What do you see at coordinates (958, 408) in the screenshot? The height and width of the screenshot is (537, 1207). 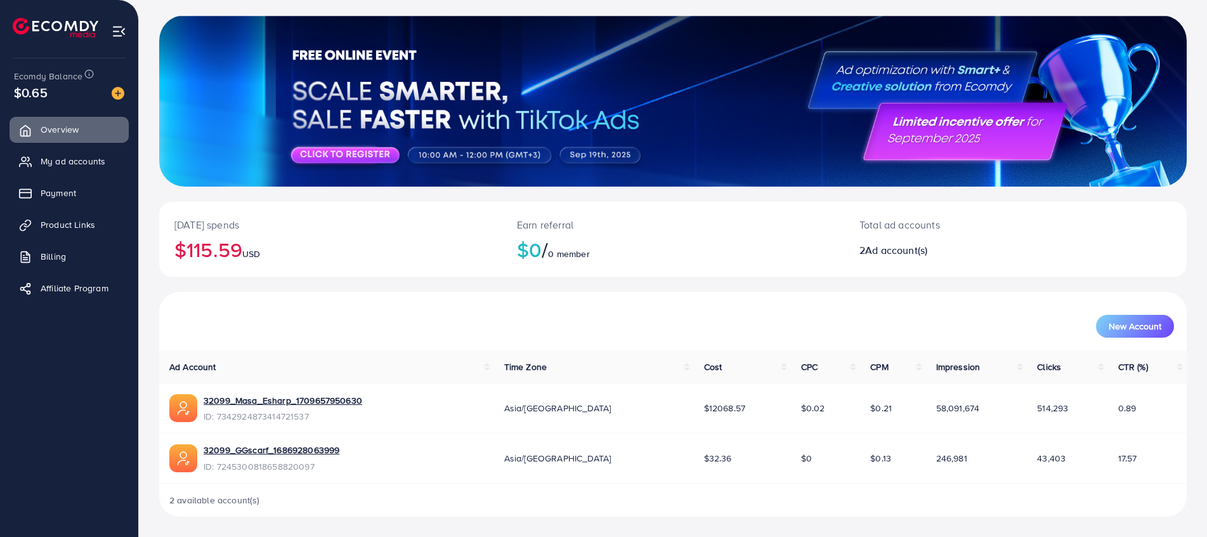 I see `span: 58,091,674` at bounding box center [958, 408].